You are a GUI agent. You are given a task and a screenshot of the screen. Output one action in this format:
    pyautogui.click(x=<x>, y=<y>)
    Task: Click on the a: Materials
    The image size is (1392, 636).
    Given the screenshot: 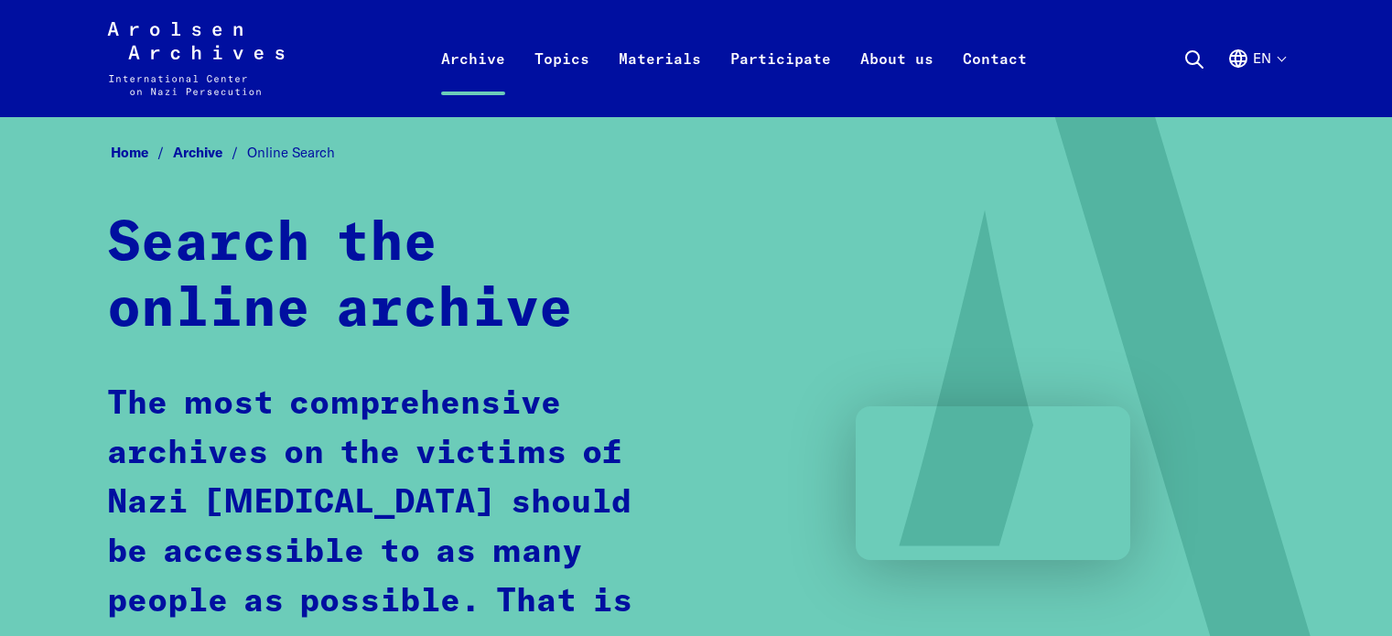 What is the action you would take?
    pyautogui.click(x=660, y=81)
    